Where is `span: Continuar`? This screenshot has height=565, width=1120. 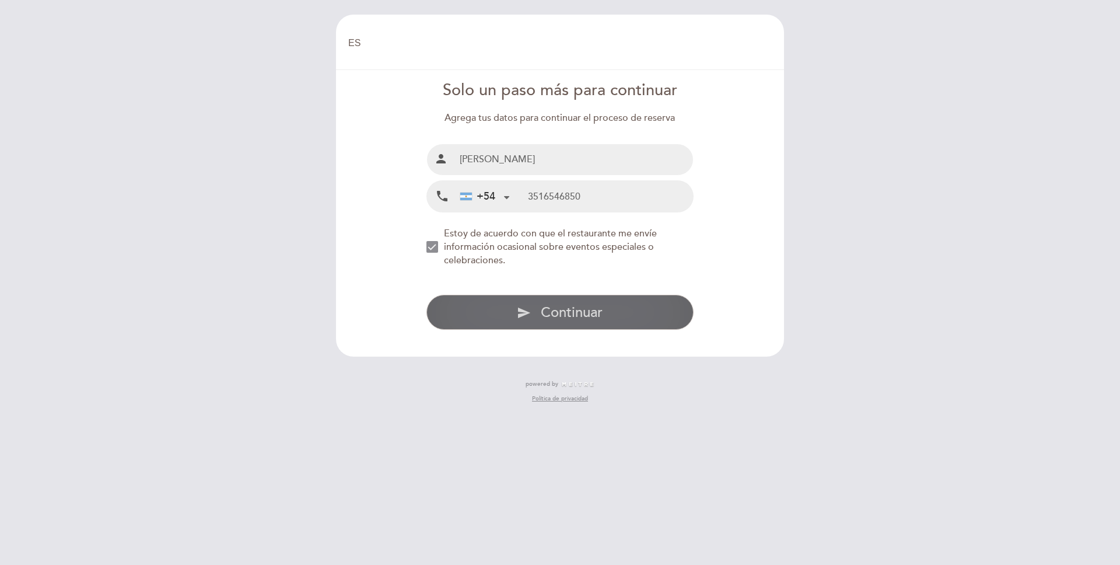 span: Continuar is located at coordinates (572, 312).